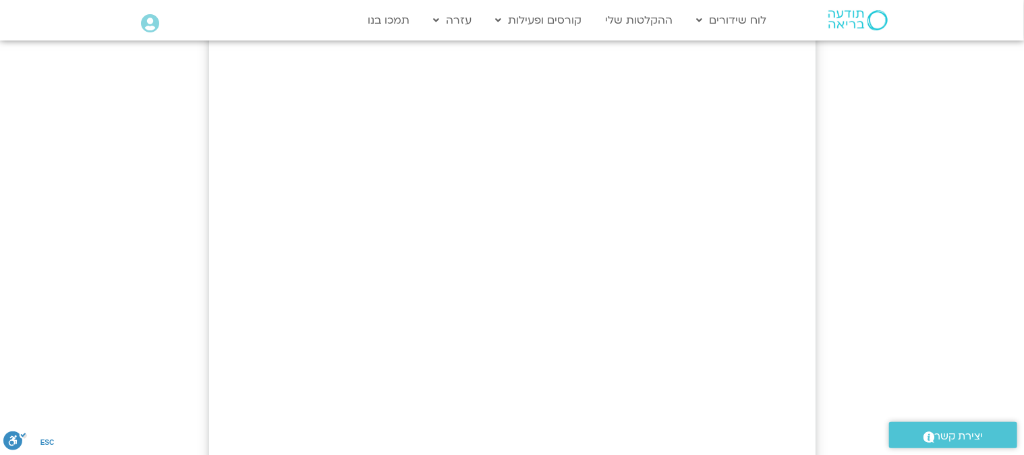  What do you see at coordinates (452, 20) in the screenshot?
I see `a: עזרה` at bounding box center [452, 20].